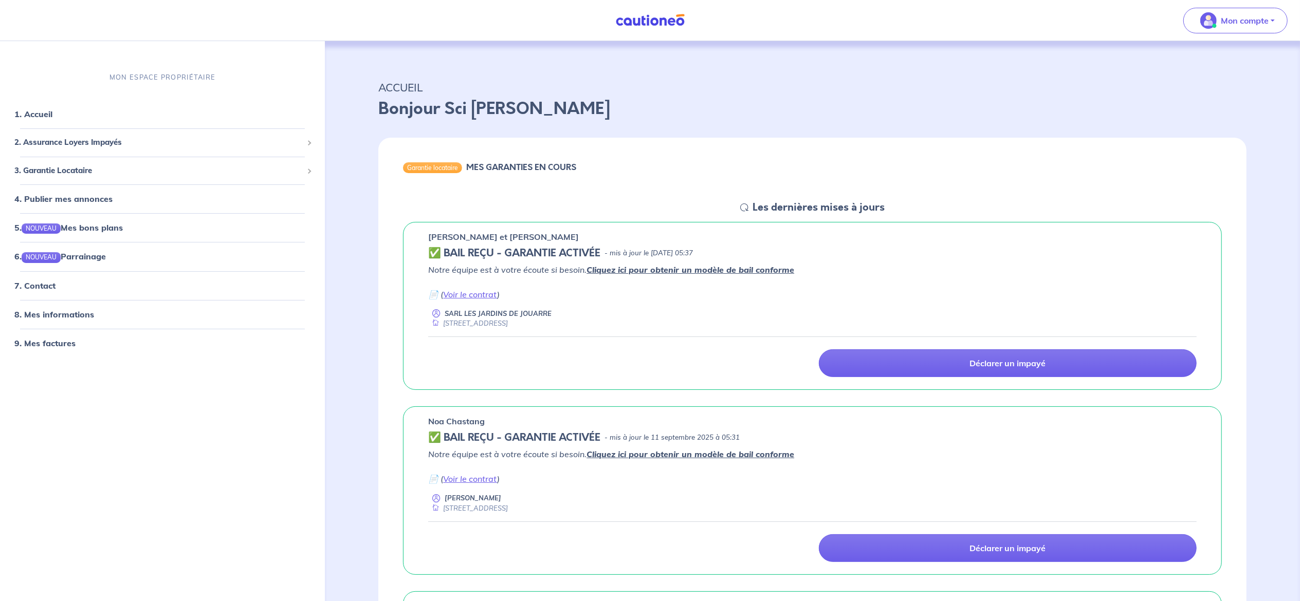 This screenshot has width=1300, height=601. I want to click on p: MON ESPACE PROPRIÉTAIRE, so click(162, 77).